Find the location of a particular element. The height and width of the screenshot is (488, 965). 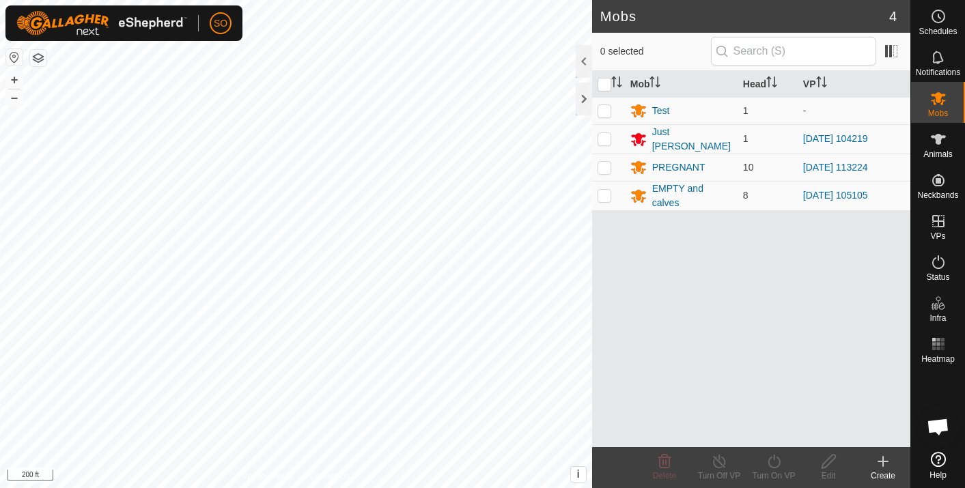

span: Animals is located at coordinates (937, 154).